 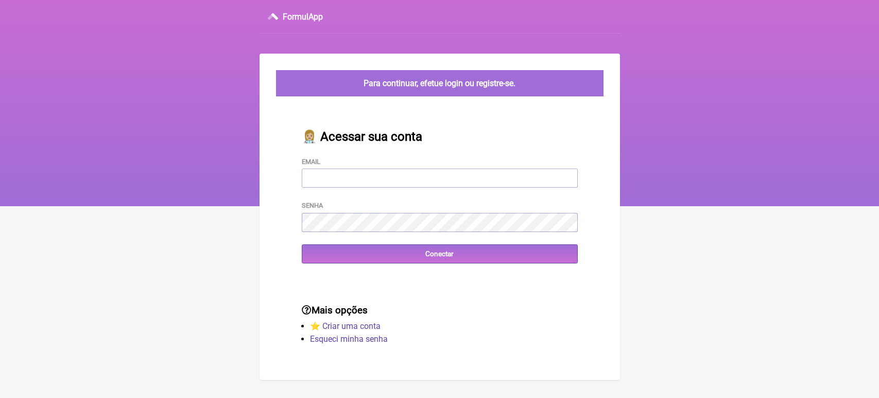 I want to click on div: Para continuar, efetue login ou registre-se., so click(x=440, y=83).